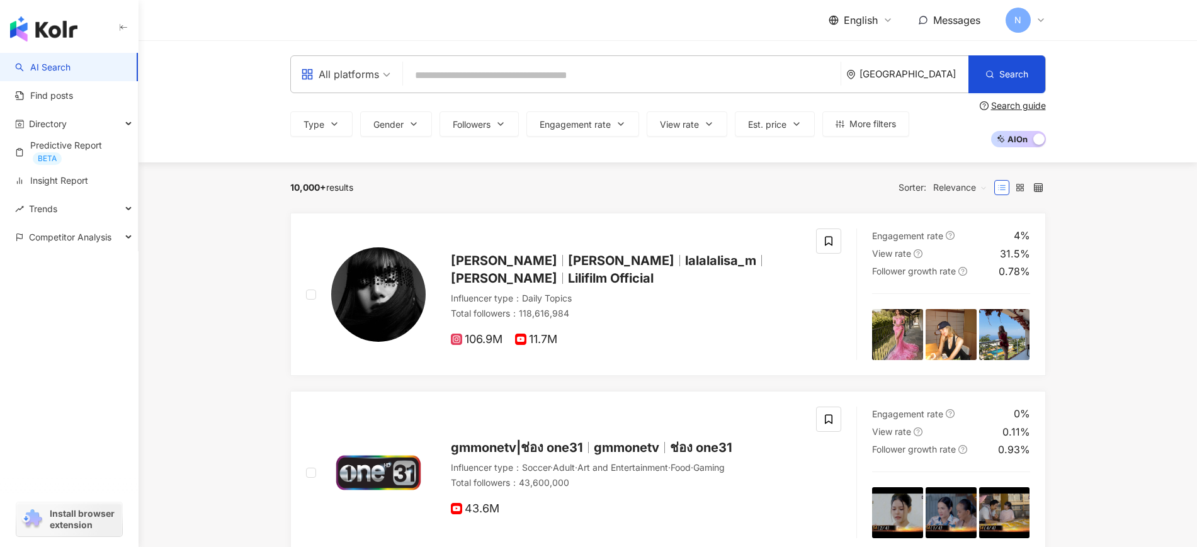 The width and height of the screenshot is (1197, 547). I want to click on a: Predictive ReportBETA, so click(71, 152).